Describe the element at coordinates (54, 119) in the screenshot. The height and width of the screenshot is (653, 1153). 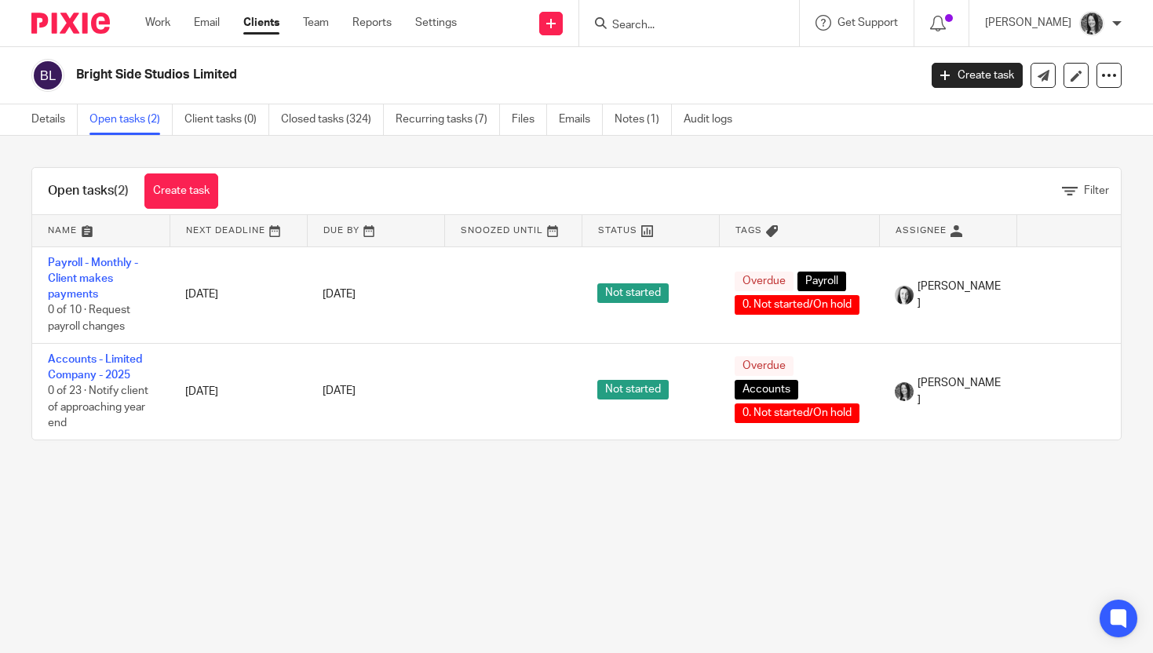
I see `a: Details` at that location.